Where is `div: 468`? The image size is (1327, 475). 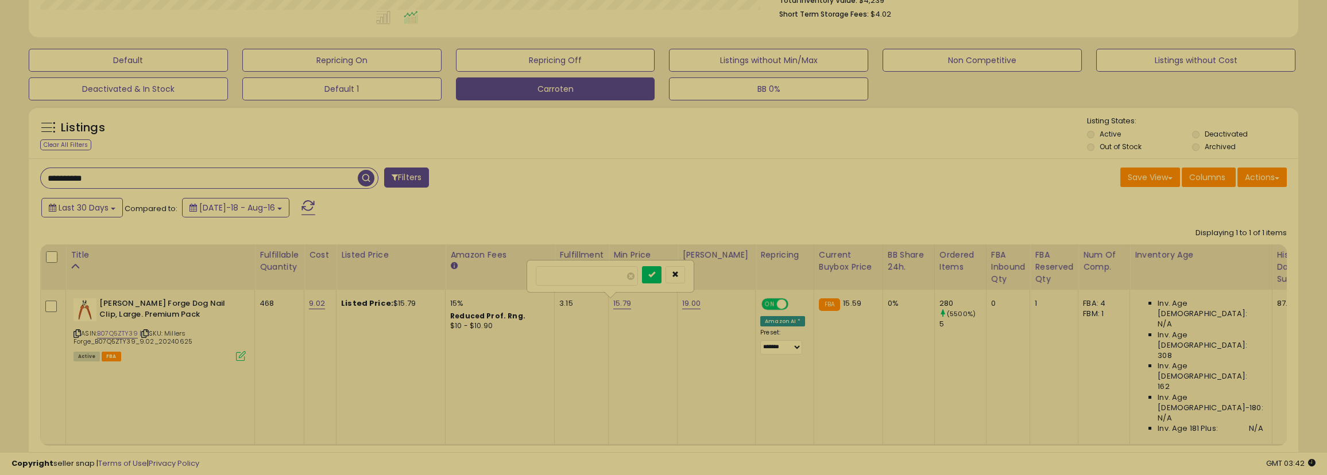 div: 468 is located at coordinates (277, 304).